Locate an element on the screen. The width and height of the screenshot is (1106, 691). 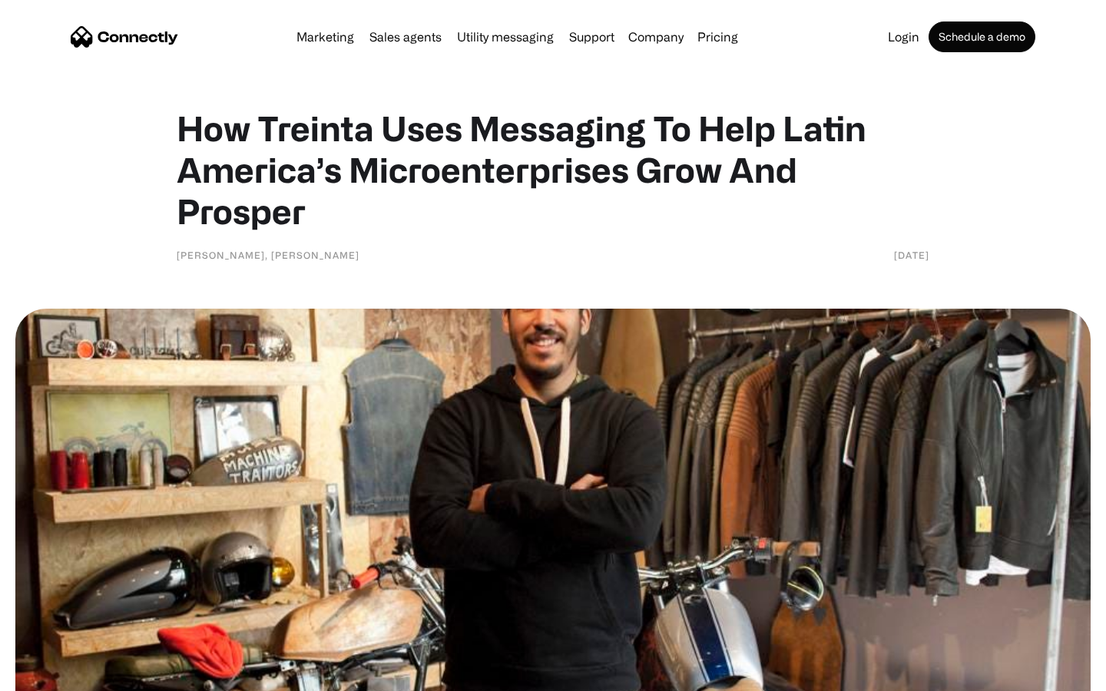
aside: Language selected: English is located at coordinates (54, 675).